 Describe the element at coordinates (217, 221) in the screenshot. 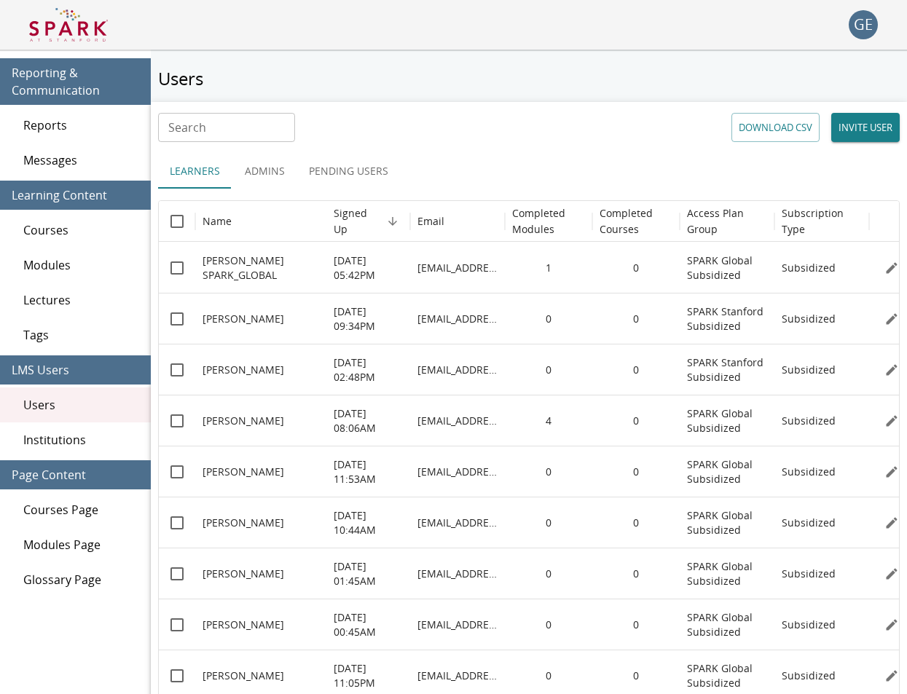

I see `div: Name` at that location.